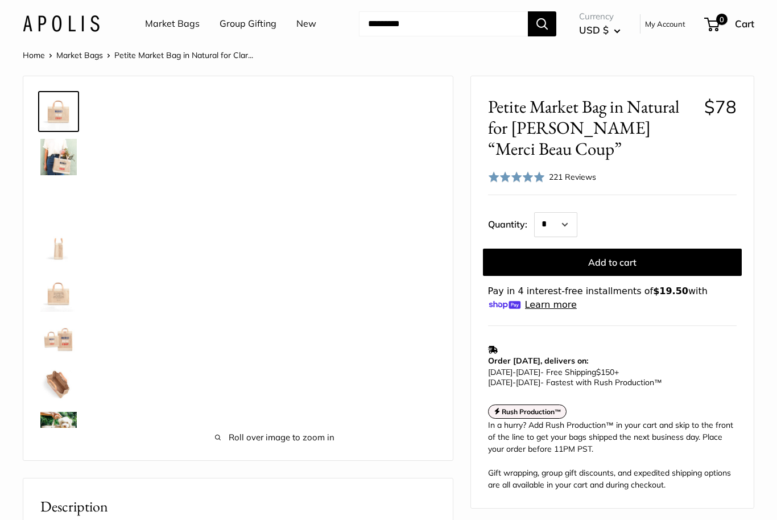  I want to click on span: $78, so click(720, 106).